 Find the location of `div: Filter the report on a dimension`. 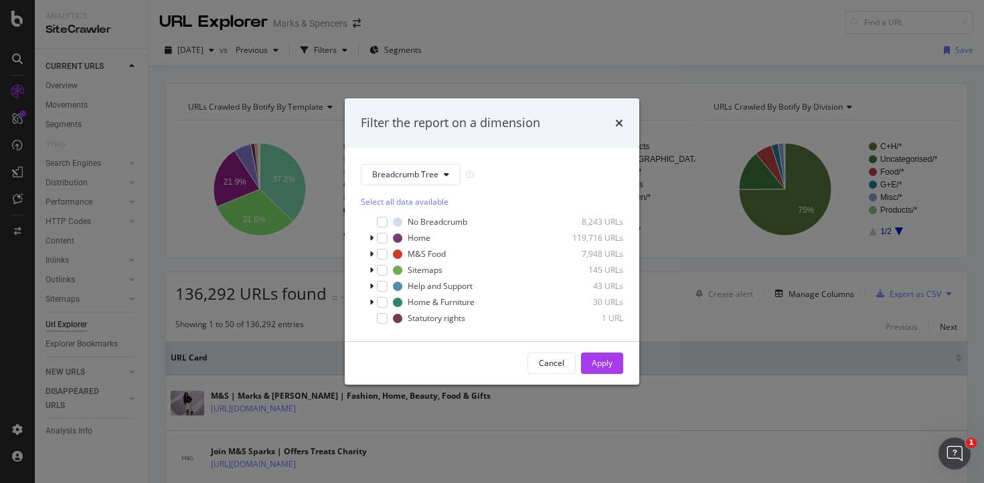

div: Filter the report on a dimension is located at coordinates (450, 123).